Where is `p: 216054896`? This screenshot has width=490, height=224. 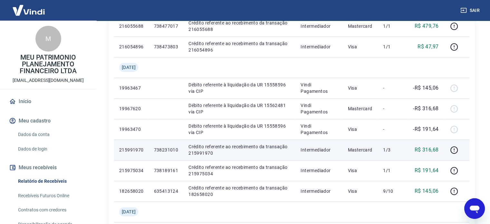
p: 216054896 is located at coordinates (131, 47).